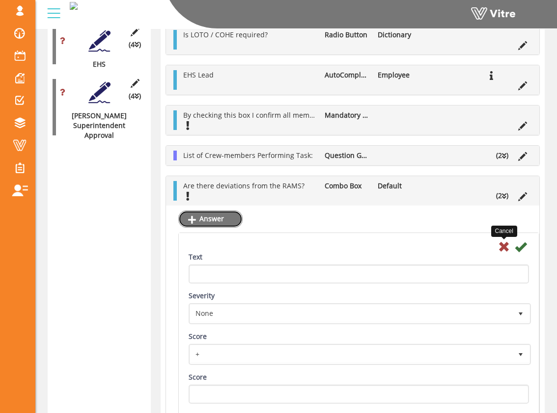  What do you see at coordinates (504, 231) in the screenshot?
I see `div: Cancel` at bounding box center [504, 231].